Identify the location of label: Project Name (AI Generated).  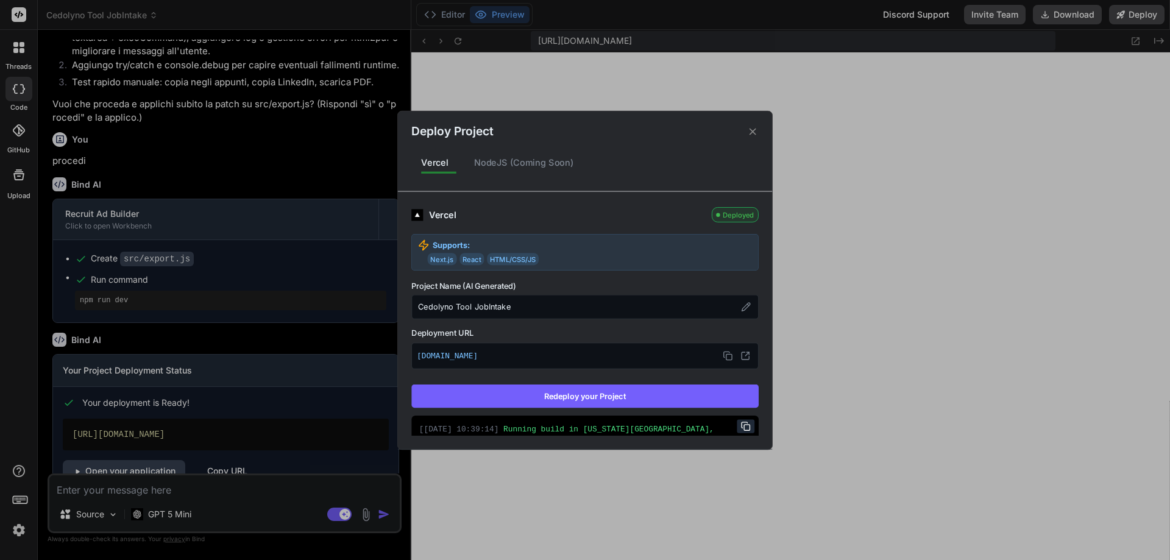
(585, 286).